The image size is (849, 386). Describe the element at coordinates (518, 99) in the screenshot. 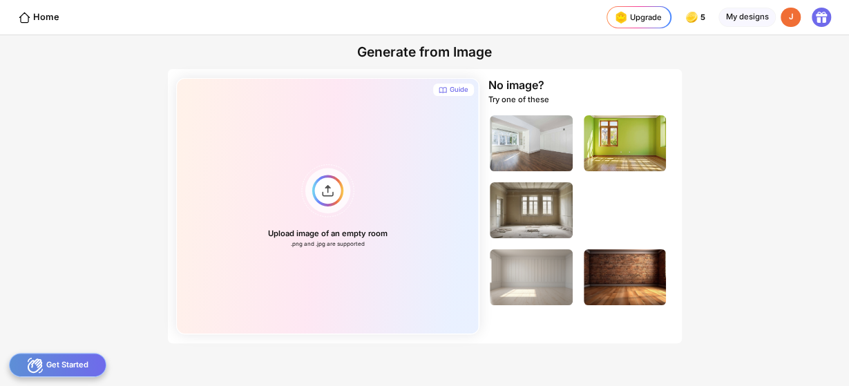

I see `div: Try one of these` at that location.